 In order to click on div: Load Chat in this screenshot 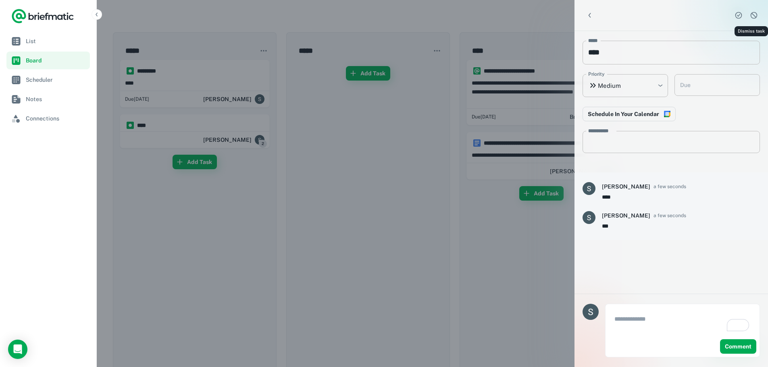, I will do `click(18, 349)`.